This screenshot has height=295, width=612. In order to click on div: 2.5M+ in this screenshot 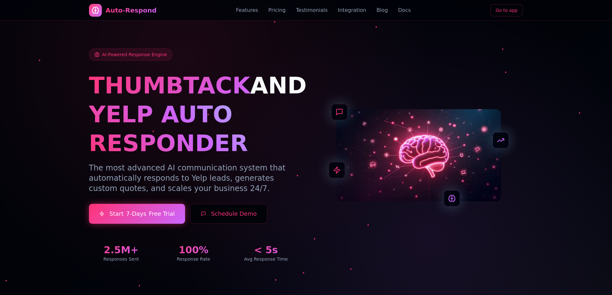, I will do `click(121, 250)`.